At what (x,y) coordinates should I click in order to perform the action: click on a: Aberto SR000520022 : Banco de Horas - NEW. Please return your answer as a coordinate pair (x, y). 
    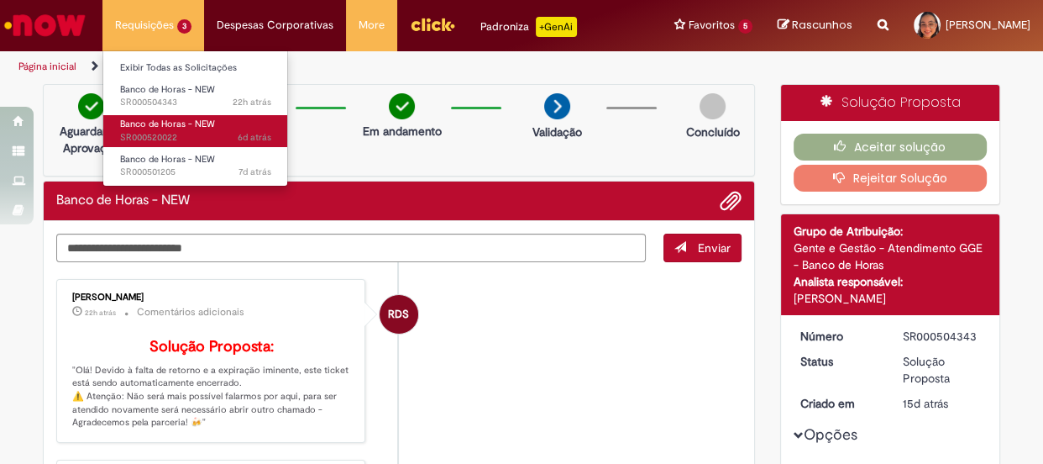
    Looking at the image, I should click on (196, 130).